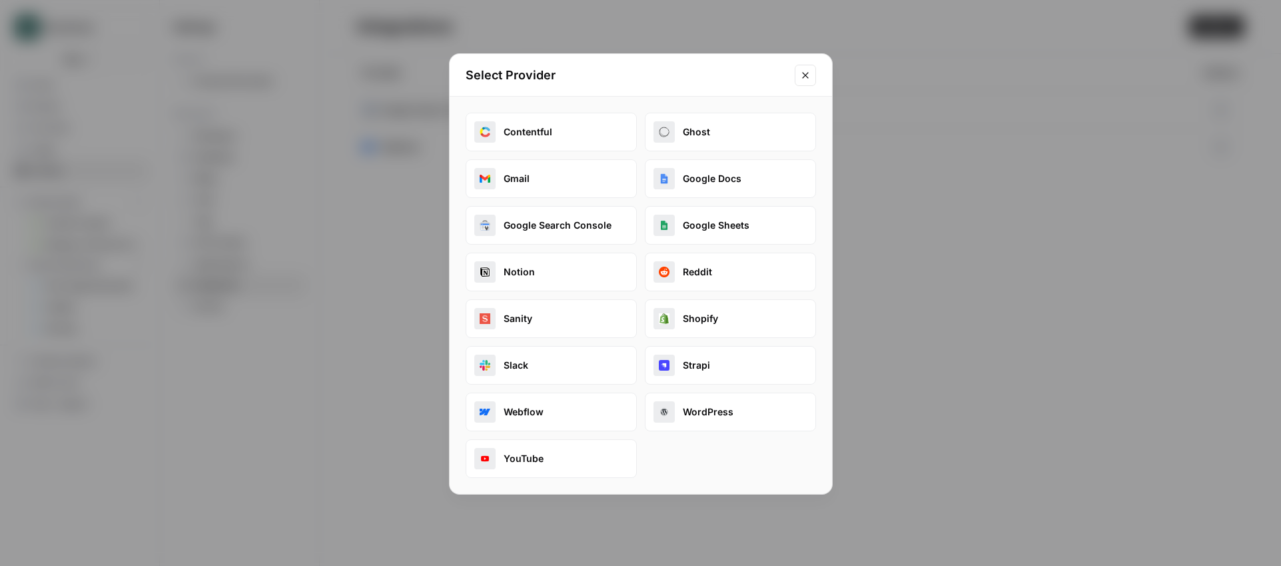 The image size is (1281, 566). Describe the element at coordinates (664, 272) in the screenshot. I see `img: reddit` at that location.